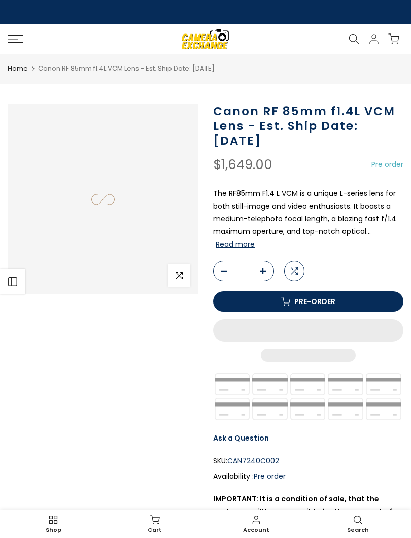 The image size is (411, 538). Describe the element at coordinates (270, 409) in the screenshot. I see `img: master` at that location.